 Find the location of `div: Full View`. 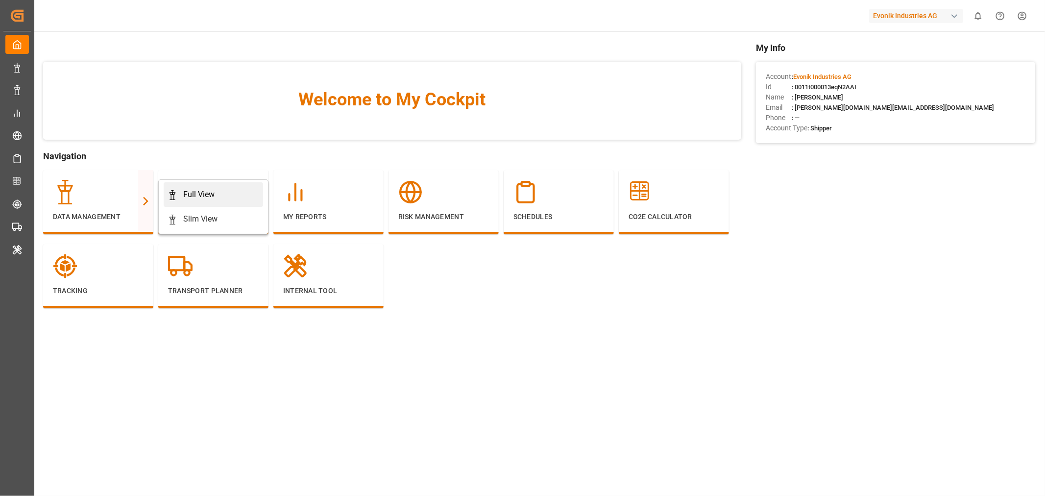

div: Full View is located at coordinates (199, 194).